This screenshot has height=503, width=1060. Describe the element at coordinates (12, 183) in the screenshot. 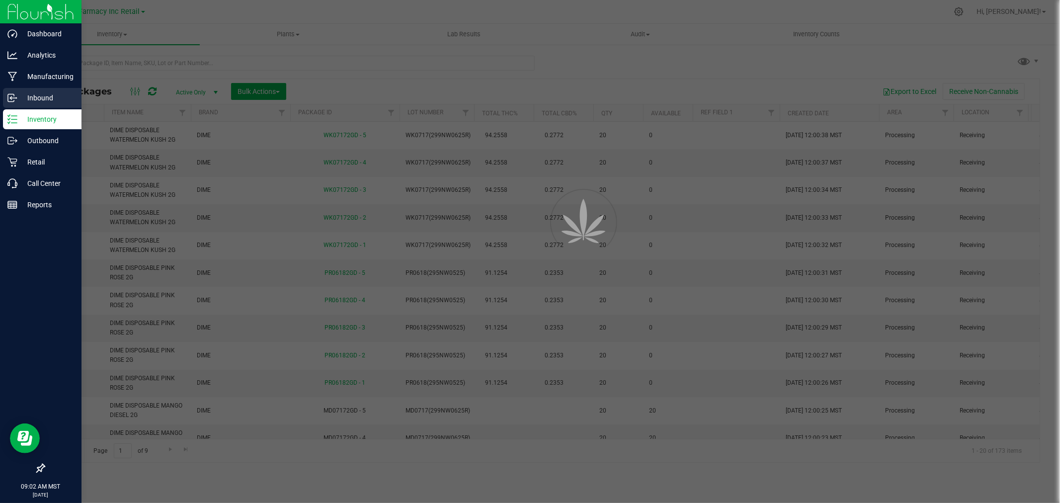

I see `inline-svg: Call Center` at that location.